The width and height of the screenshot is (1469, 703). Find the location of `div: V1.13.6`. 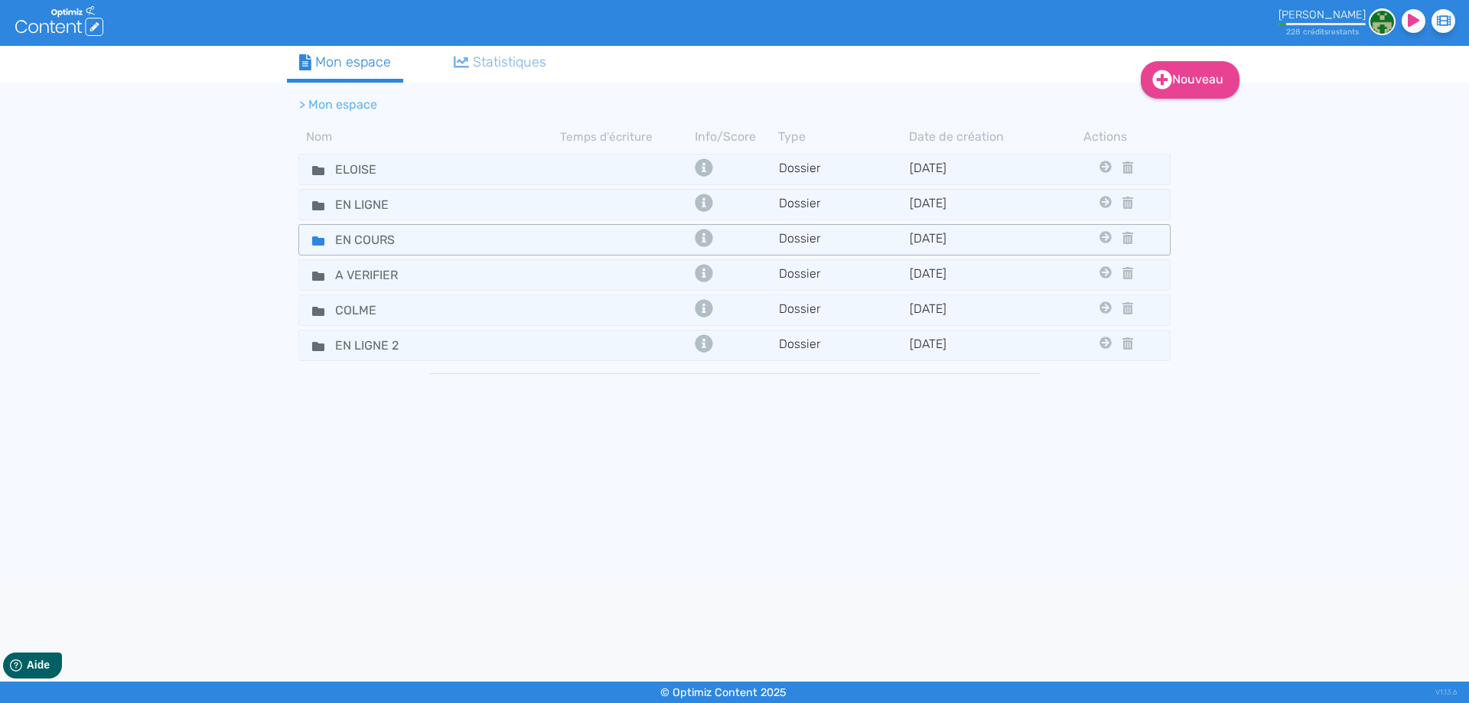

div: V1.13.6 is located at coordinates (1446, 692).